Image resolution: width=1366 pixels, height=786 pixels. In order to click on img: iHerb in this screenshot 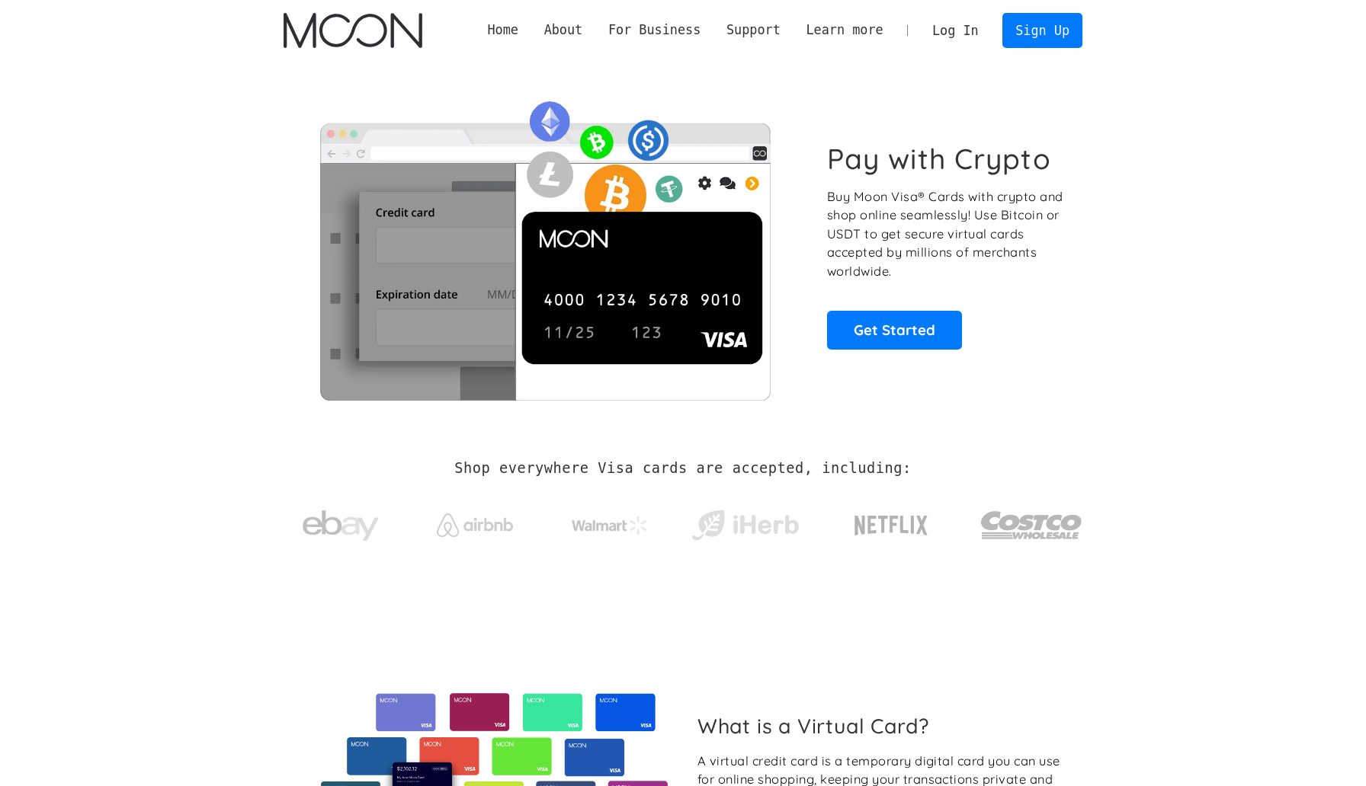, I will do `click(745, 526)`.